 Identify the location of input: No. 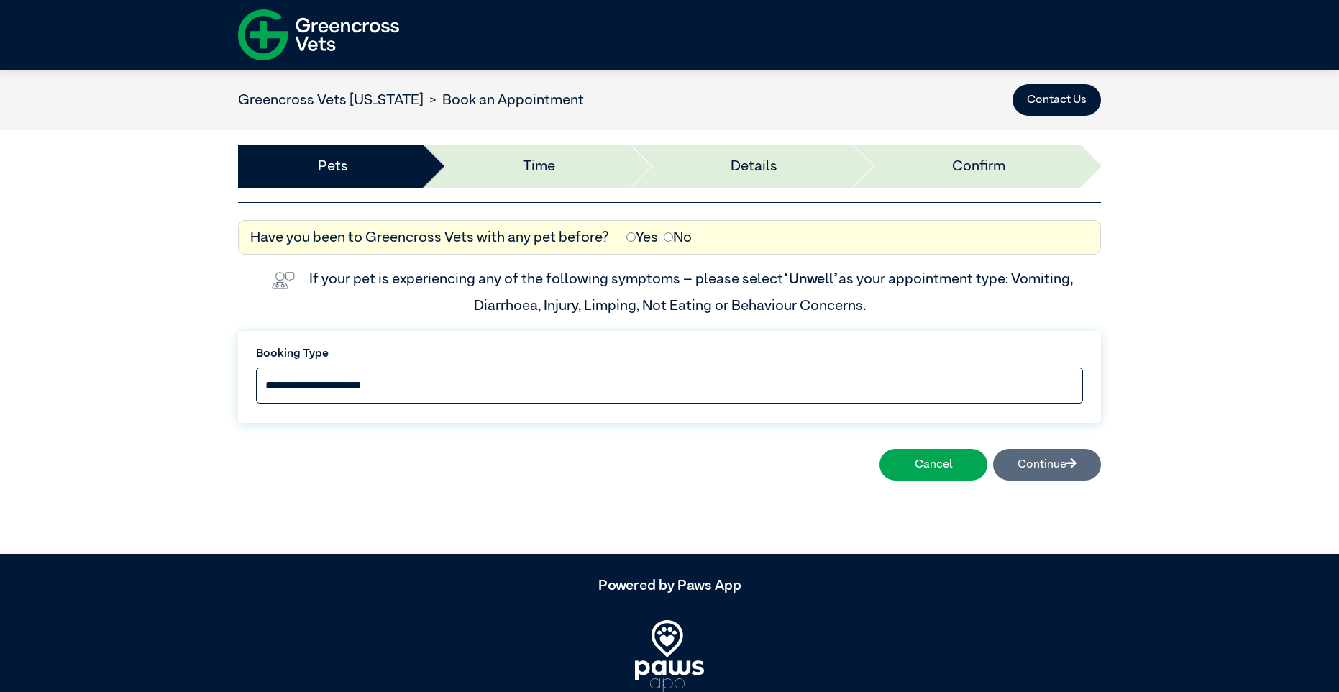
(668, 237).